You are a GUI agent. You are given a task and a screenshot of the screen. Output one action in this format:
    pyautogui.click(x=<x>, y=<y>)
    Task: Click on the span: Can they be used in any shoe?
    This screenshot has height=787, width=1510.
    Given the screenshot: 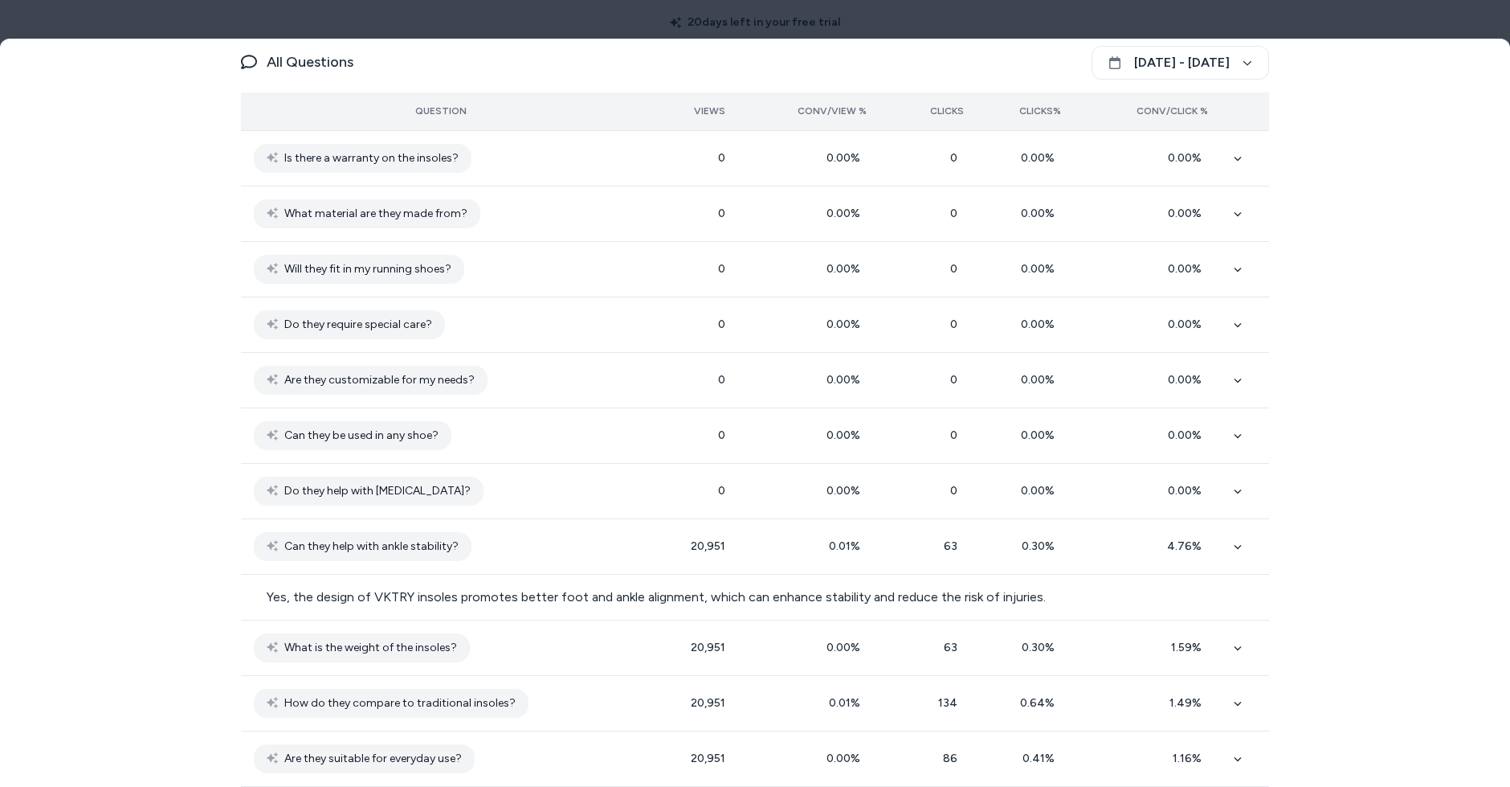 What is the action you would take?
    pyautogui.click(x=362, y=435)
    